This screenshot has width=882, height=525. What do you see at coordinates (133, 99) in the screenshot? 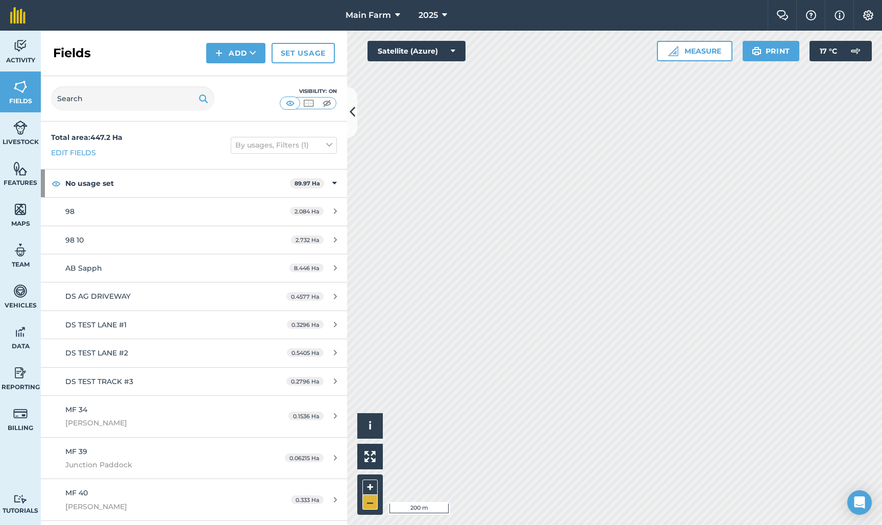
I see `input: Search` at bounding box center [133, 99].